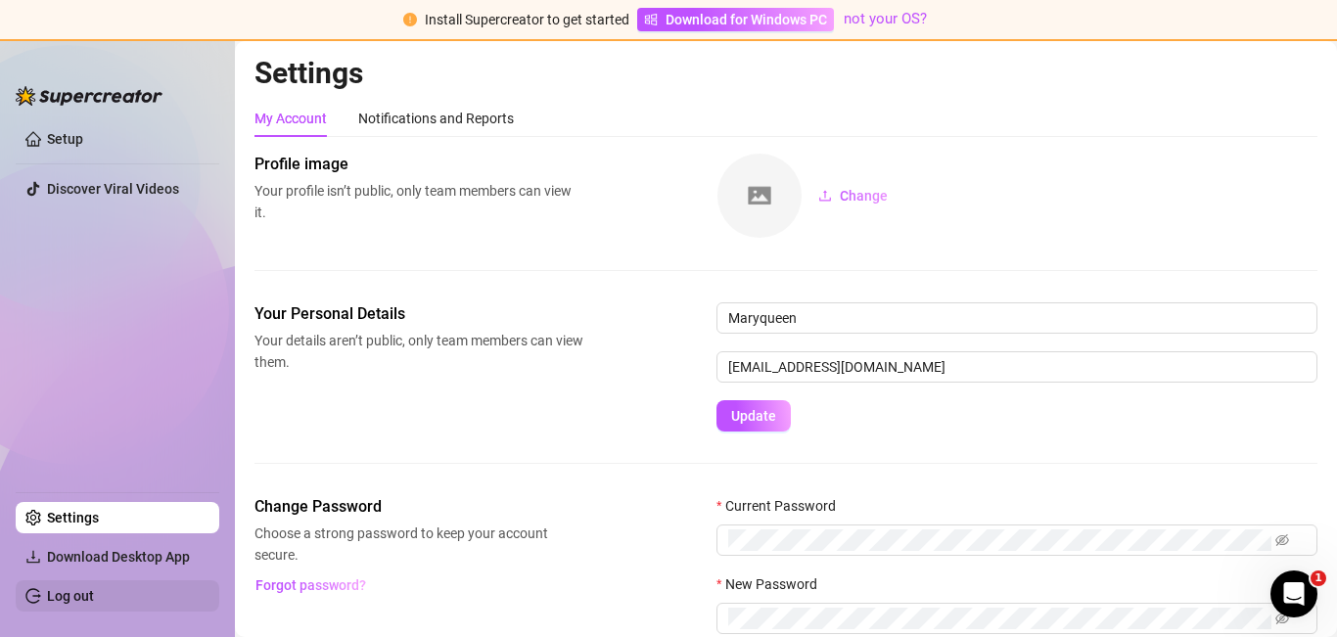 The image size is (1337, 637). I want to click on span: Change, so click(864, 196).